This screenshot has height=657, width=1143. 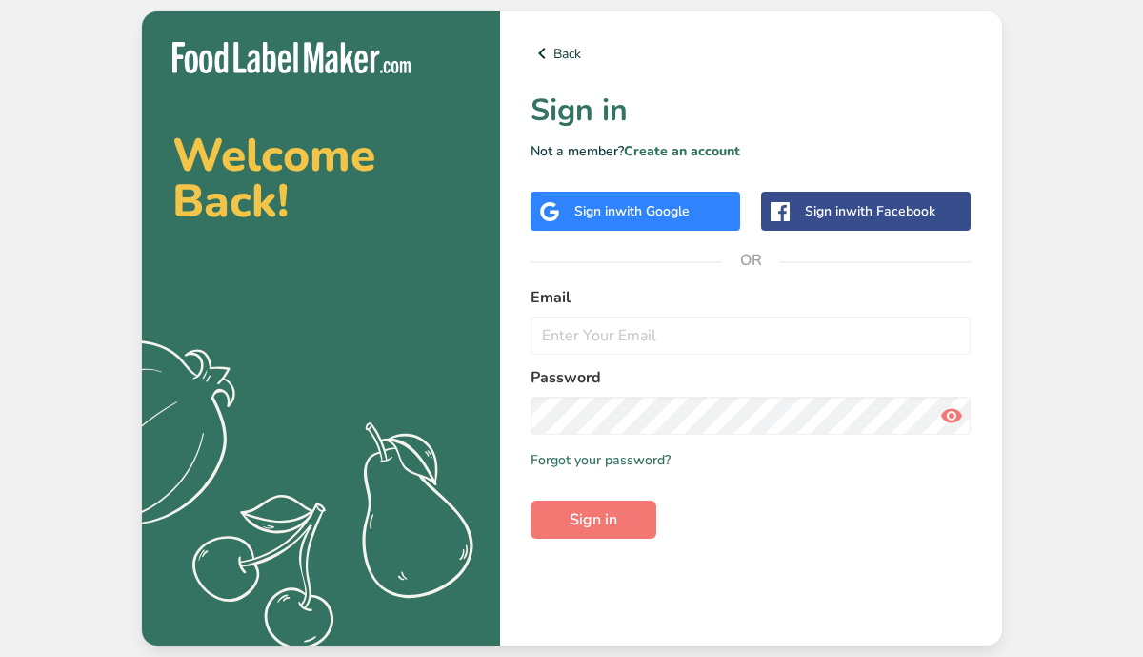 What do you see at coordinates (682, 151) in the screenshot?
I see `a: Create an account` at bounding box center [682, 151].